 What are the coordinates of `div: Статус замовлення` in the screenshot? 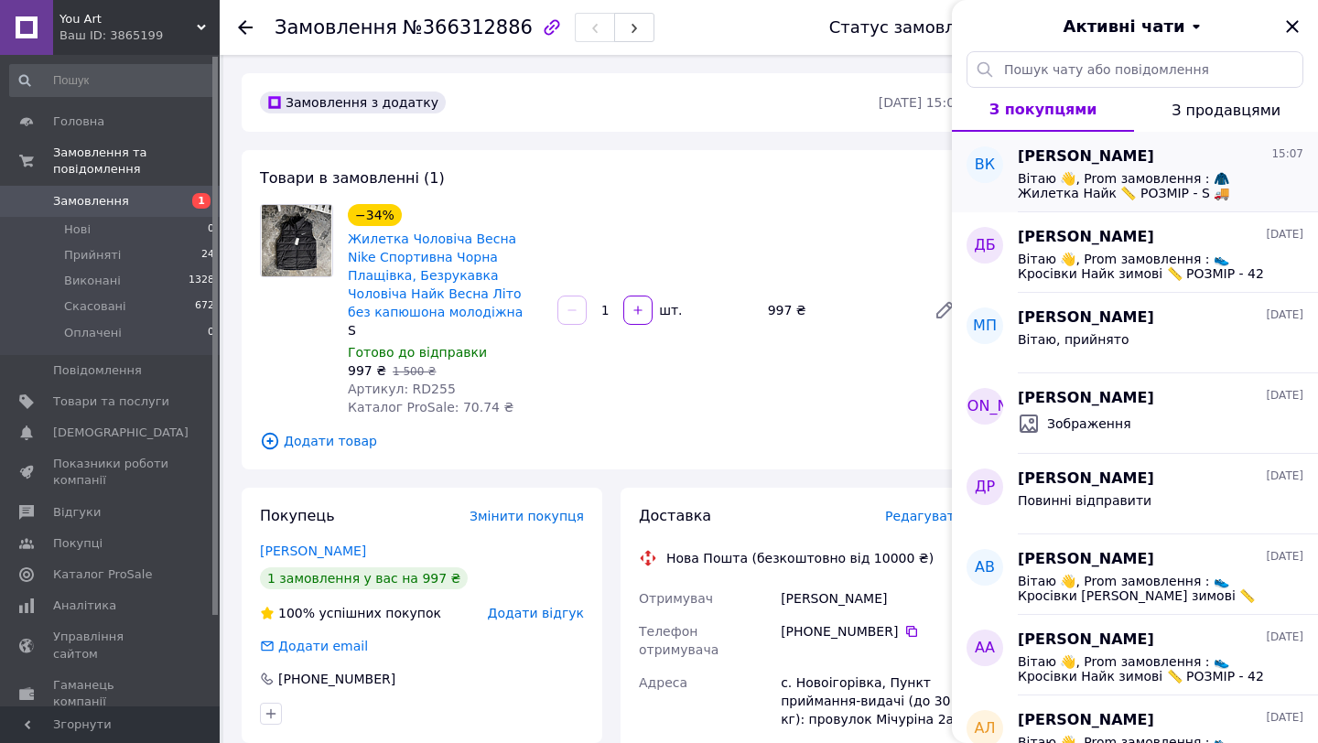 It's located at (913, 27).